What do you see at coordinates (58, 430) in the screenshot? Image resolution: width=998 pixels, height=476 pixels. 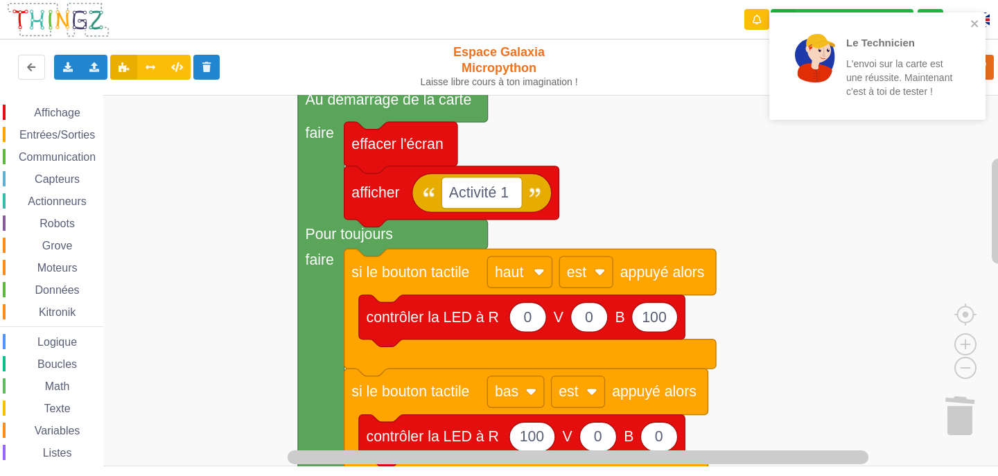 I see `span: Variables` at bounding box center [58, 430].